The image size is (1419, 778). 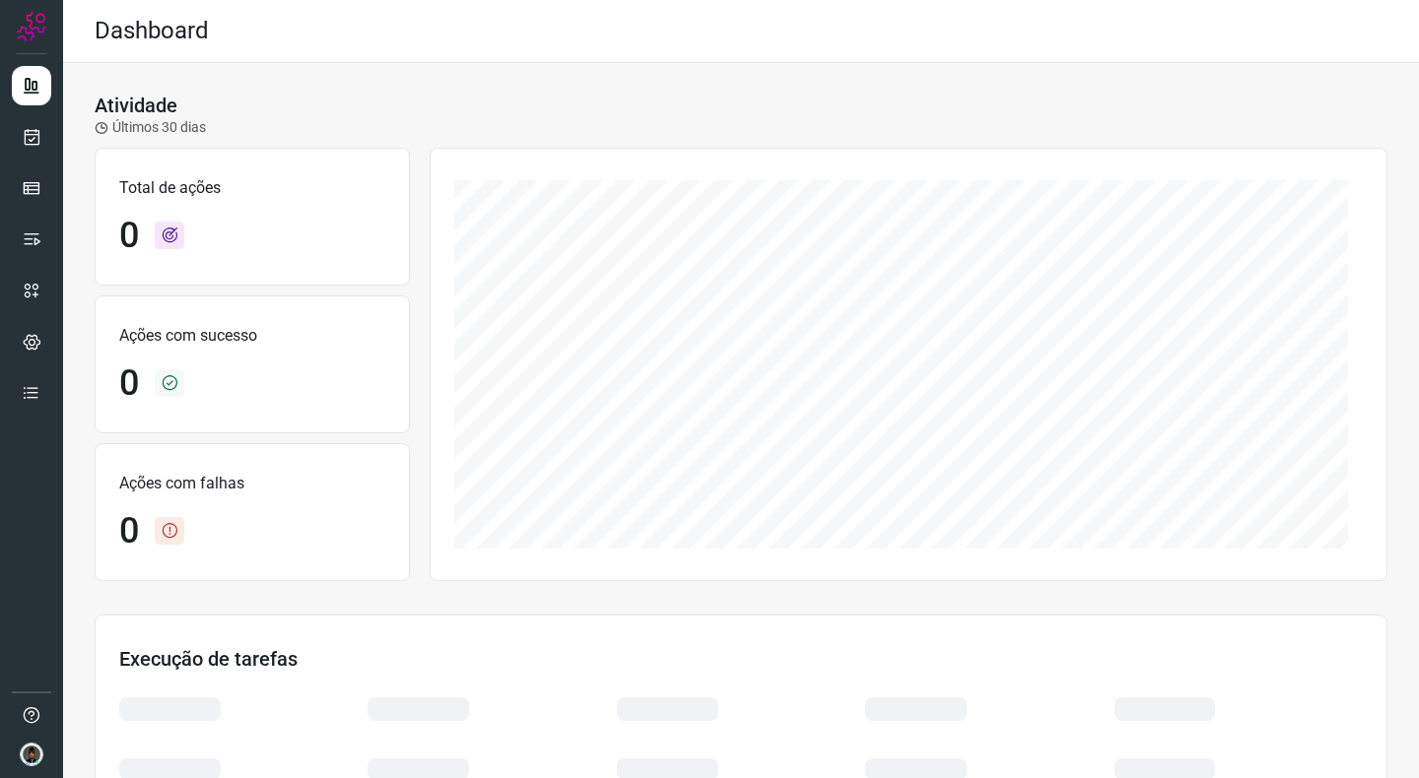 What do you see at coordinates (252, 484) in the screenshot?
I see `p: Ações com falhas` at bounding box center [252, 484].